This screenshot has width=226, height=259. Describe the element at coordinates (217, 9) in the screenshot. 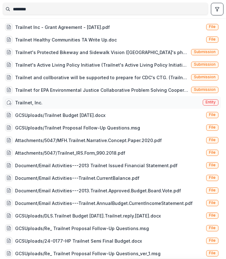

I see `button: toggle filters` at that location.